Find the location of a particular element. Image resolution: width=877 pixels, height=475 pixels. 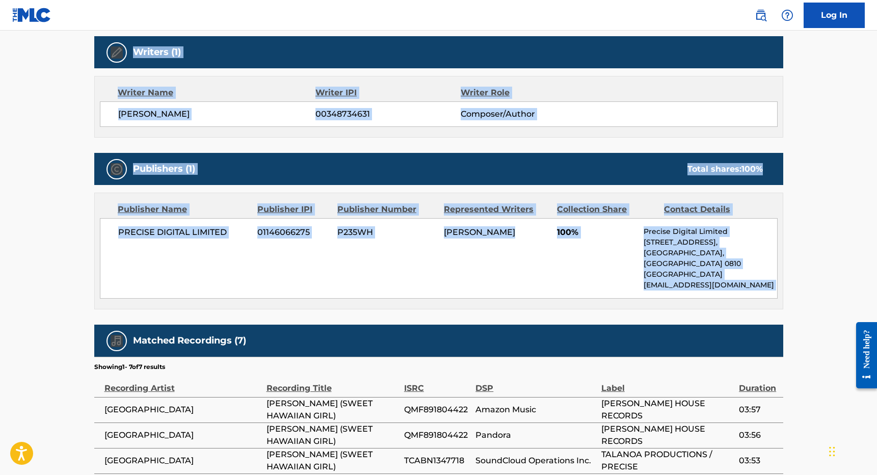

div: Writer Role is located at coordinates (526, 93).